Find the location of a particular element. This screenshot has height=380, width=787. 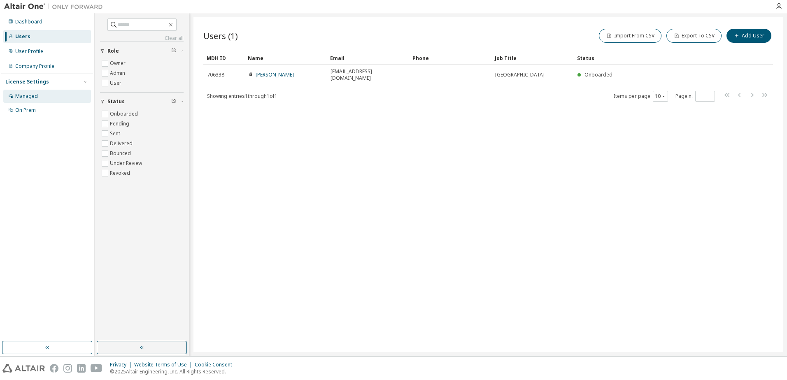

div: Company Profile is located at coordinates (35, 66).